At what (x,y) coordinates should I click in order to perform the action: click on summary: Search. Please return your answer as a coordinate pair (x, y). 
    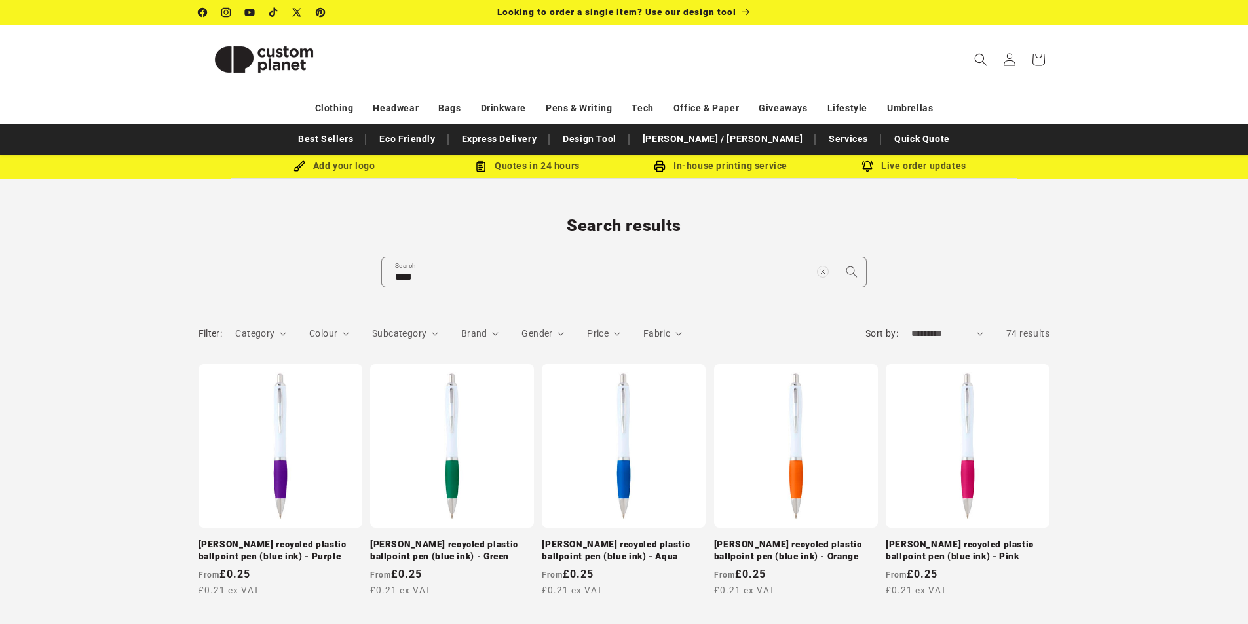
    Looking at the image, I should click on (980, 60).